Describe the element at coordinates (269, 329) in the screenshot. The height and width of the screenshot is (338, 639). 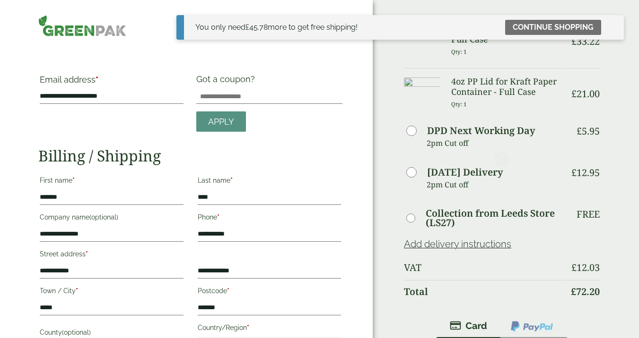
I see `label: Country/Region` at that location.